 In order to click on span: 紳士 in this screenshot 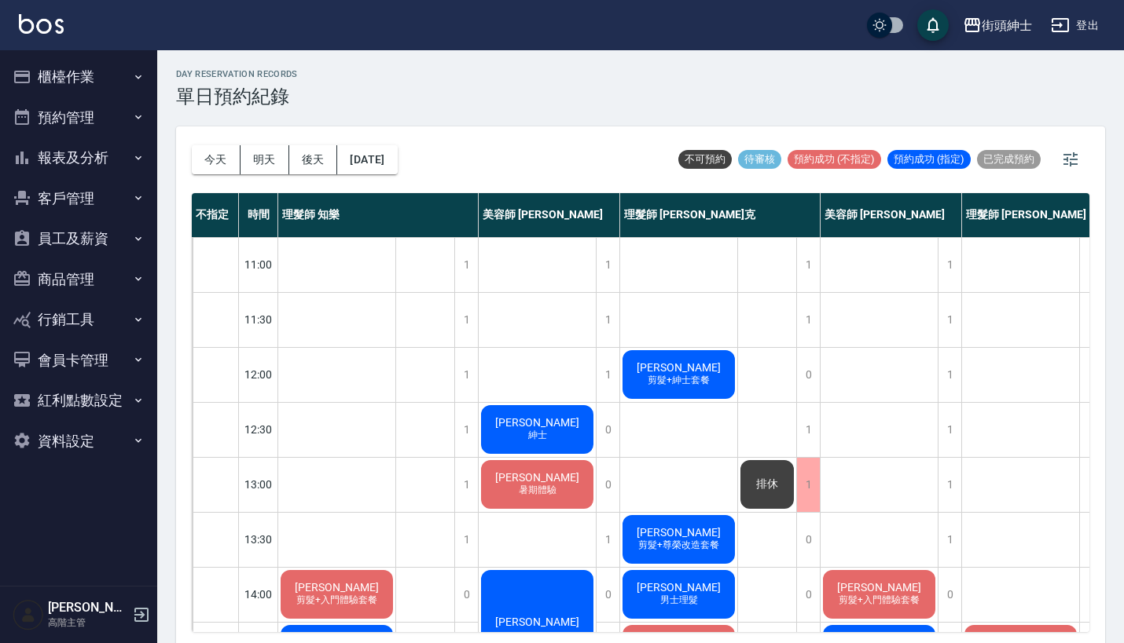, I will do `click(537, 435)`.